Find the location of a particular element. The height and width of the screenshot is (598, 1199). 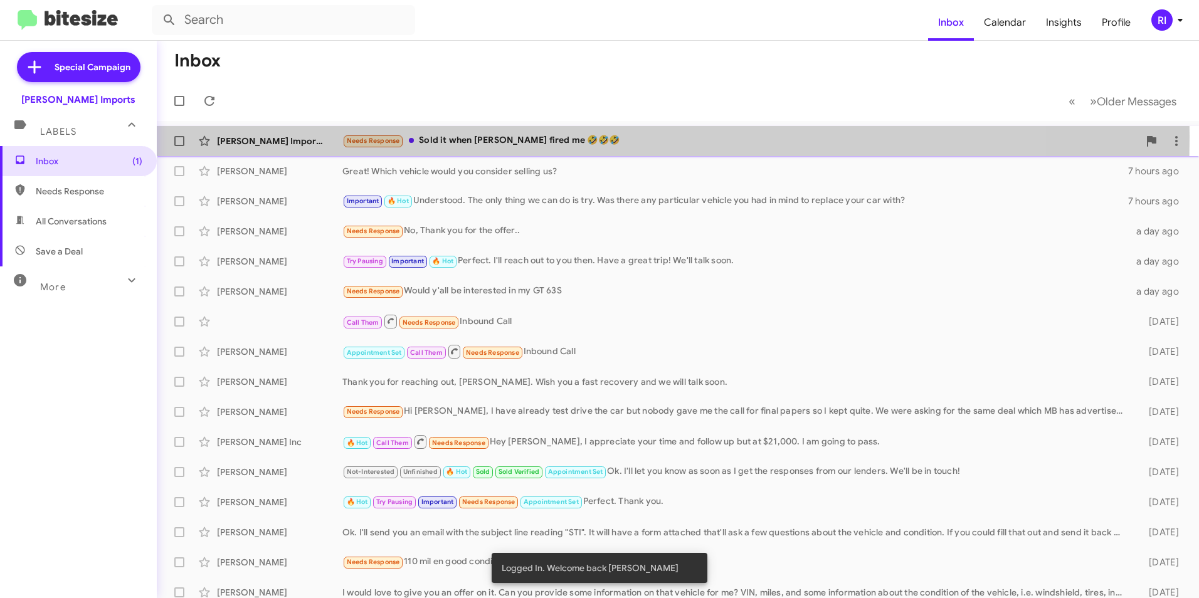

div: RI is located at coordinates (1162, 20).